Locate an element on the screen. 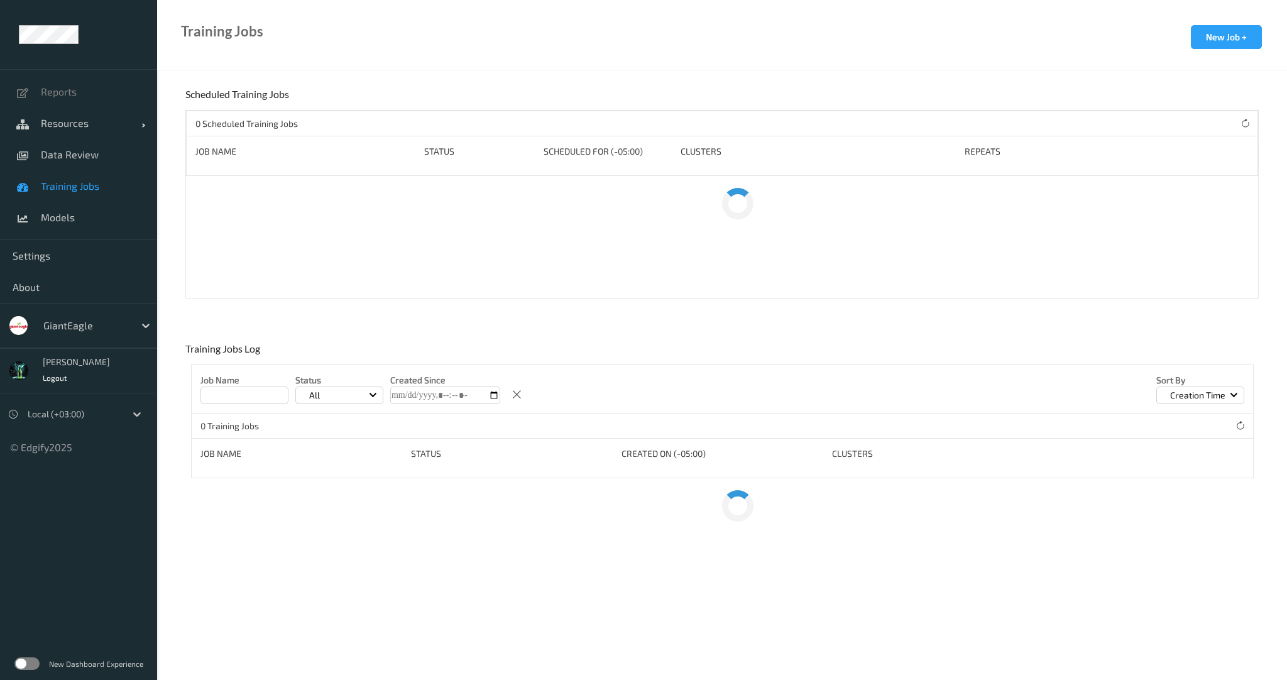  p: Creation Time is located at coordinates (1198, 395).